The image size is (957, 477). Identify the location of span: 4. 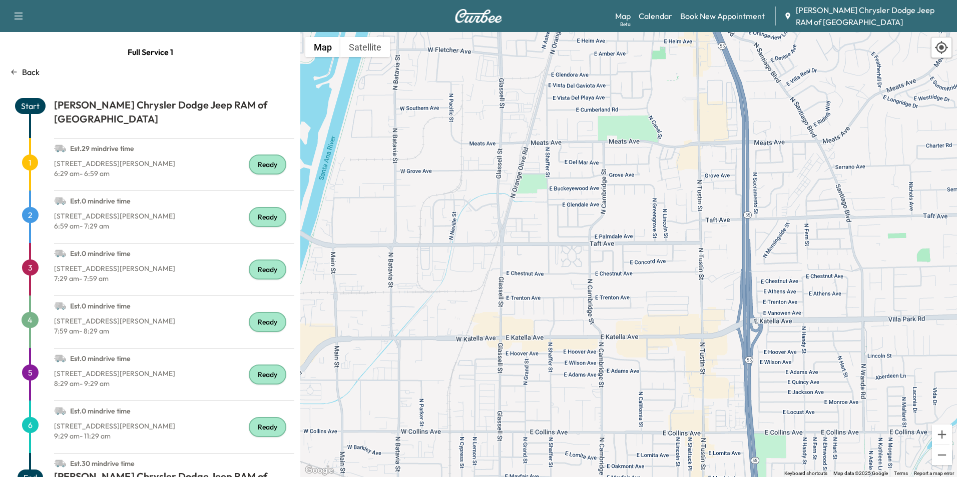
(30, 320).